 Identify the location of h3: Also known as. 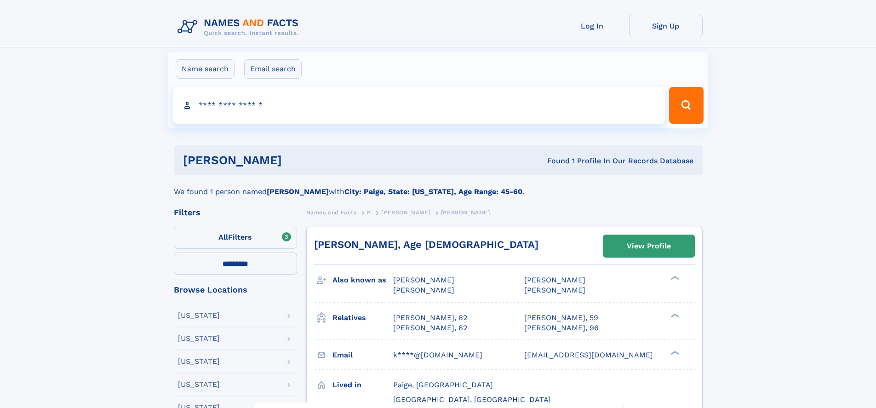
(363, 280).